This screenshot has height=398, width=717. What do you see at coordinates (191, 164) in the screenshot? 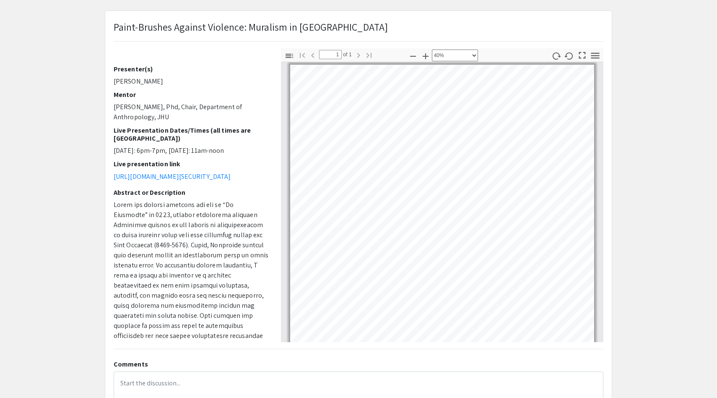
I see `h2: Live presentation link` at bounding box center [191, 164].